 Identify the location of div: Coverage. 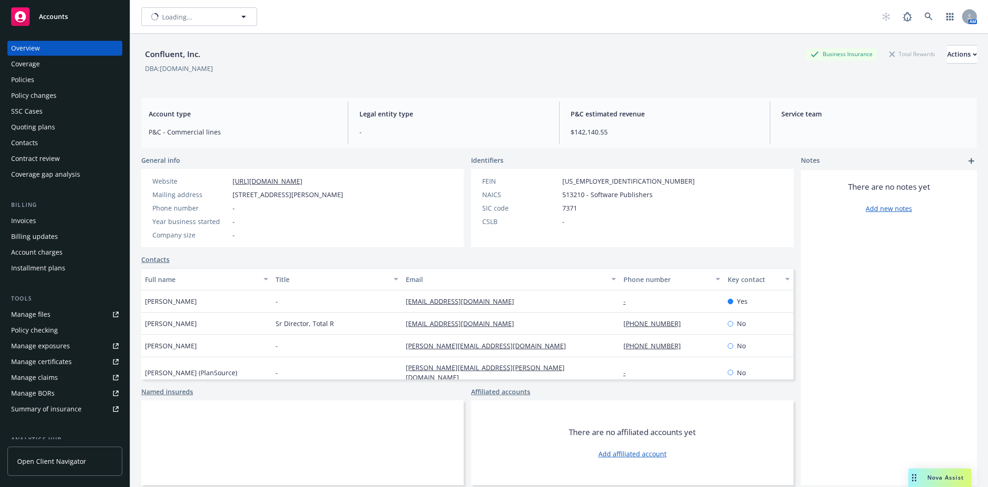
(25, 64).